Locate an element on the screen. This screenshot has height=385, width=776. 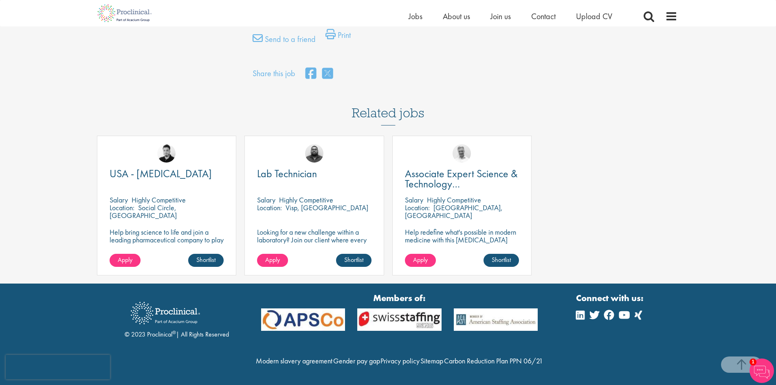
h3: Related jobs is located at coordinates (388, 105).